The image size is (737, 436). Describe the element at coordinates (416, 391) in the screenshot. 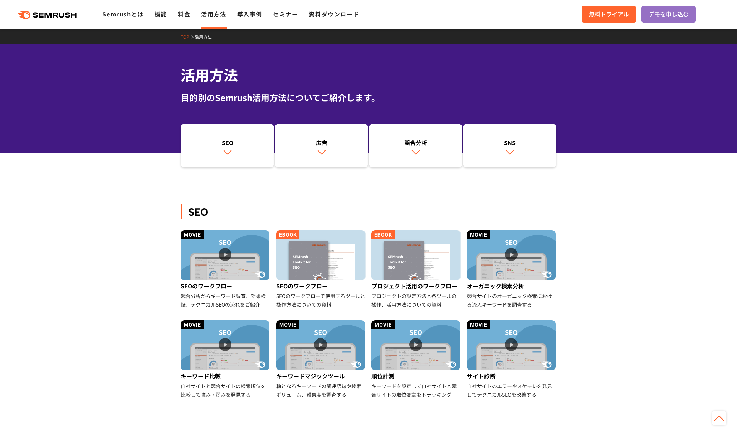

I see `div: キーワードを設定して自社サイトと競合サイトの順位変動をトラッキング` at that location.